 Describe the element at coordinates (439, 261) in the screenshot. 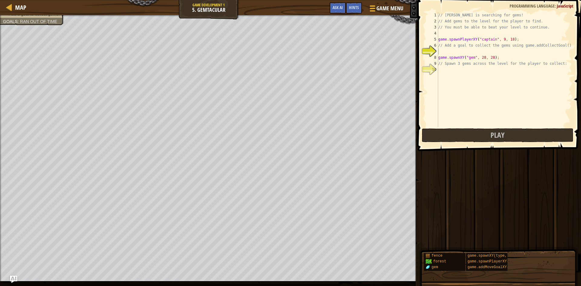

I see `span: forest` at that location.